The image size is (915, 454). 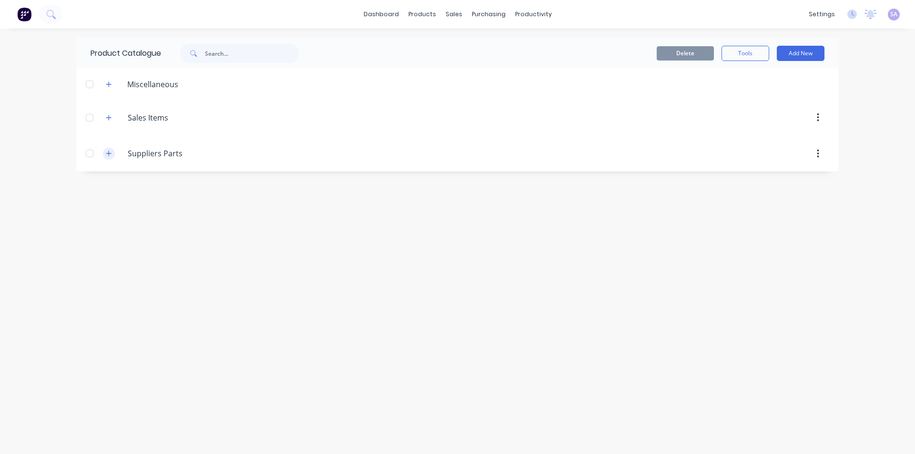 What do you see at coordinates (454, 14) in the screenshot?
I see `div: sales` at bounding box center [454, 14].